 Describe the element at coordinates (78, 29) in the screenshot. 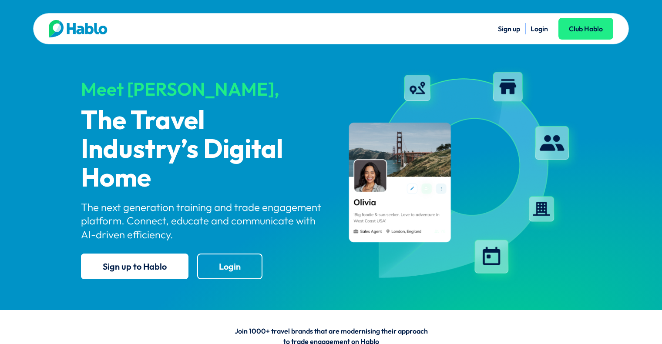

I see `img: Hablo logo main 2` at that location.